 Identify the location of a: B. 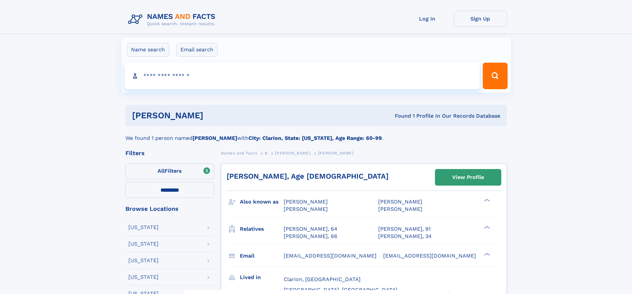
(266, 153).